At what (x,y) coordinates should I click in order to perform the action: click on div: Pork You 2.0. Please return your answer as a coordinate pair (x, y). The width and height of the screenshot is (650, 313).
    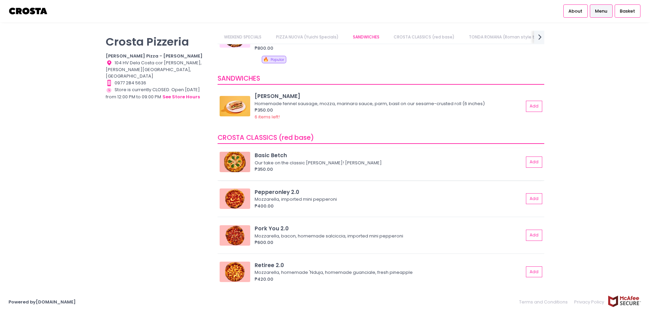
    Looking at the image, I should click on (389, 228).